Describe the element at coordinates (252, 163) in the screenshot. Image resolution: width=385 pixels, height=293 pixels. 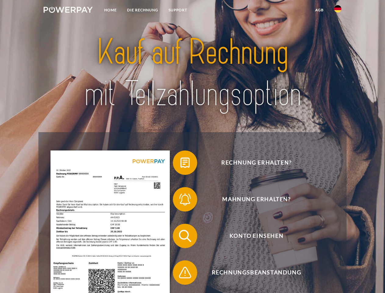
I see `button: Rechnung erhalten?` at that location.